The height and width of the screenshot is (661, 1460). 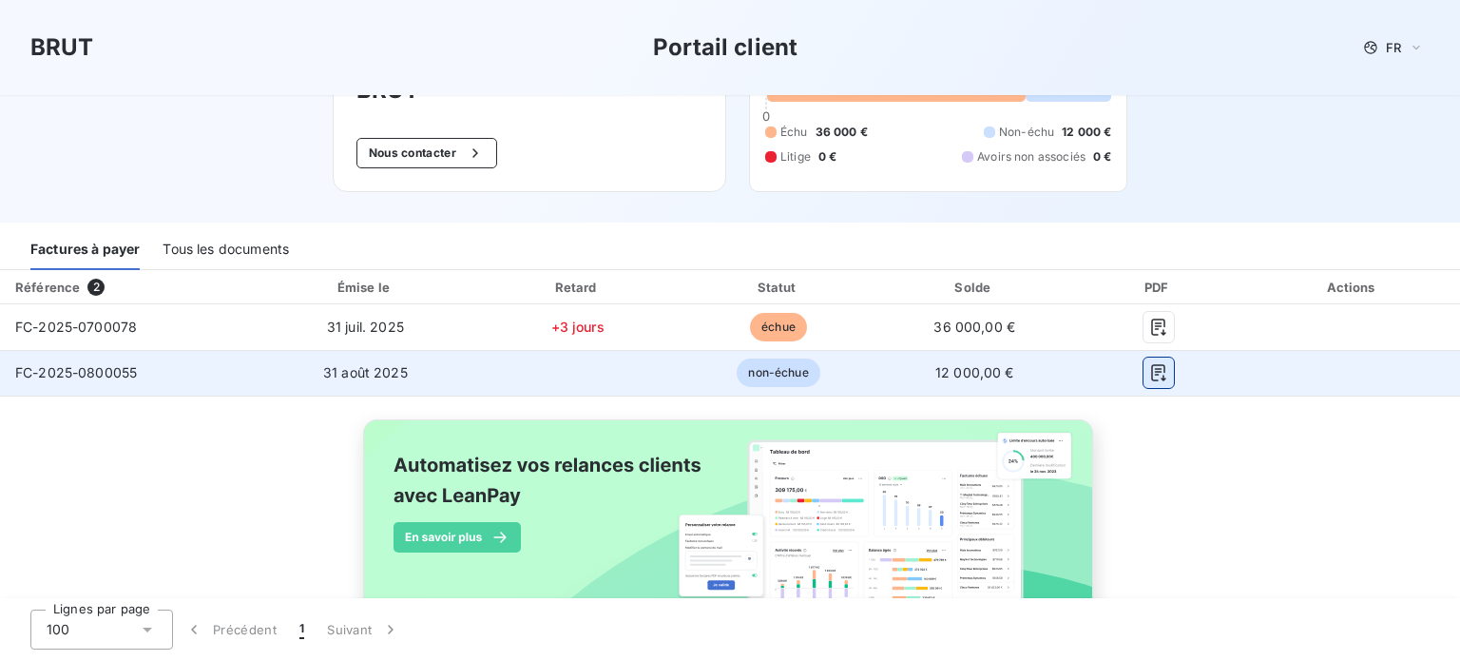 I want to click on span: non-échue, so click(x=778, y=373).